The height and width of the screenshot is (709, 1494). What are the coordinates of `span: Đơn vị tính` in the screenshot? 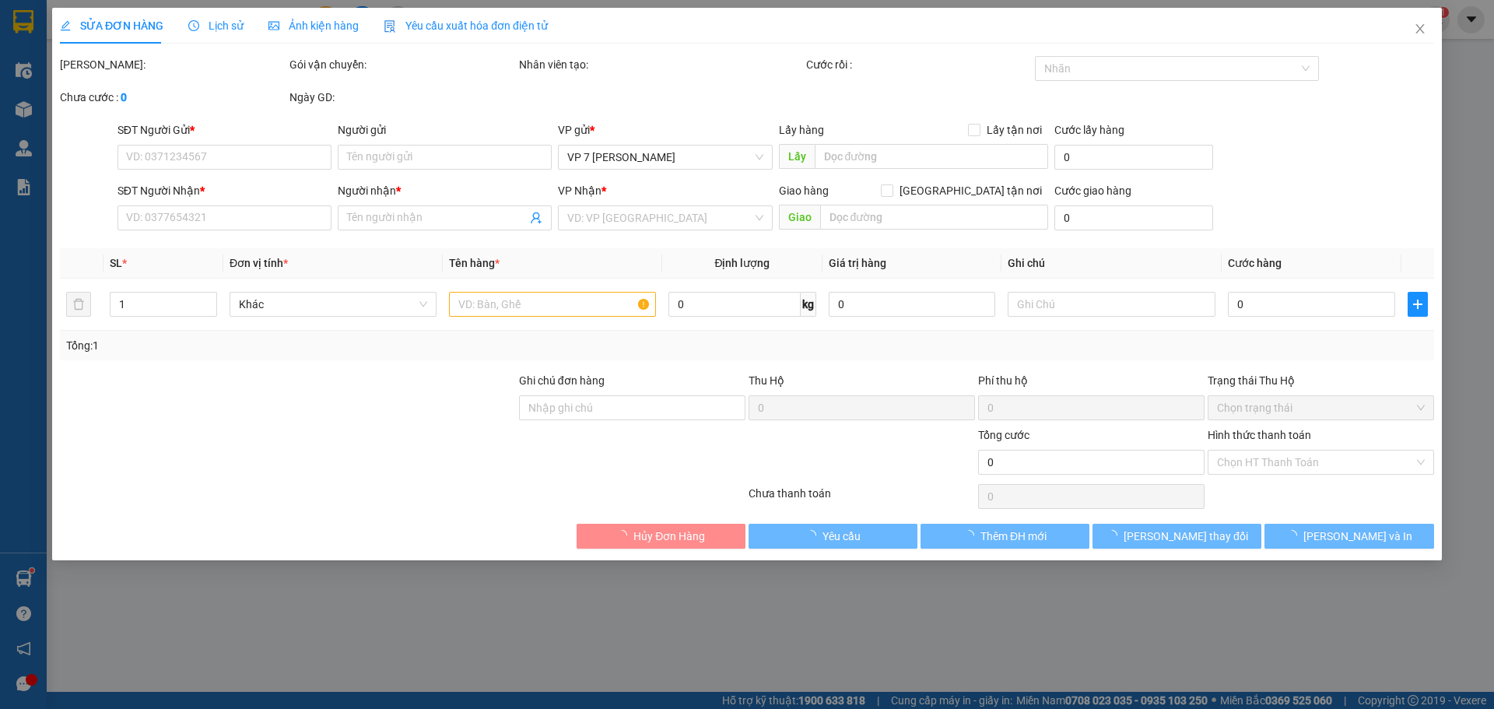 It's located at (258, 263).